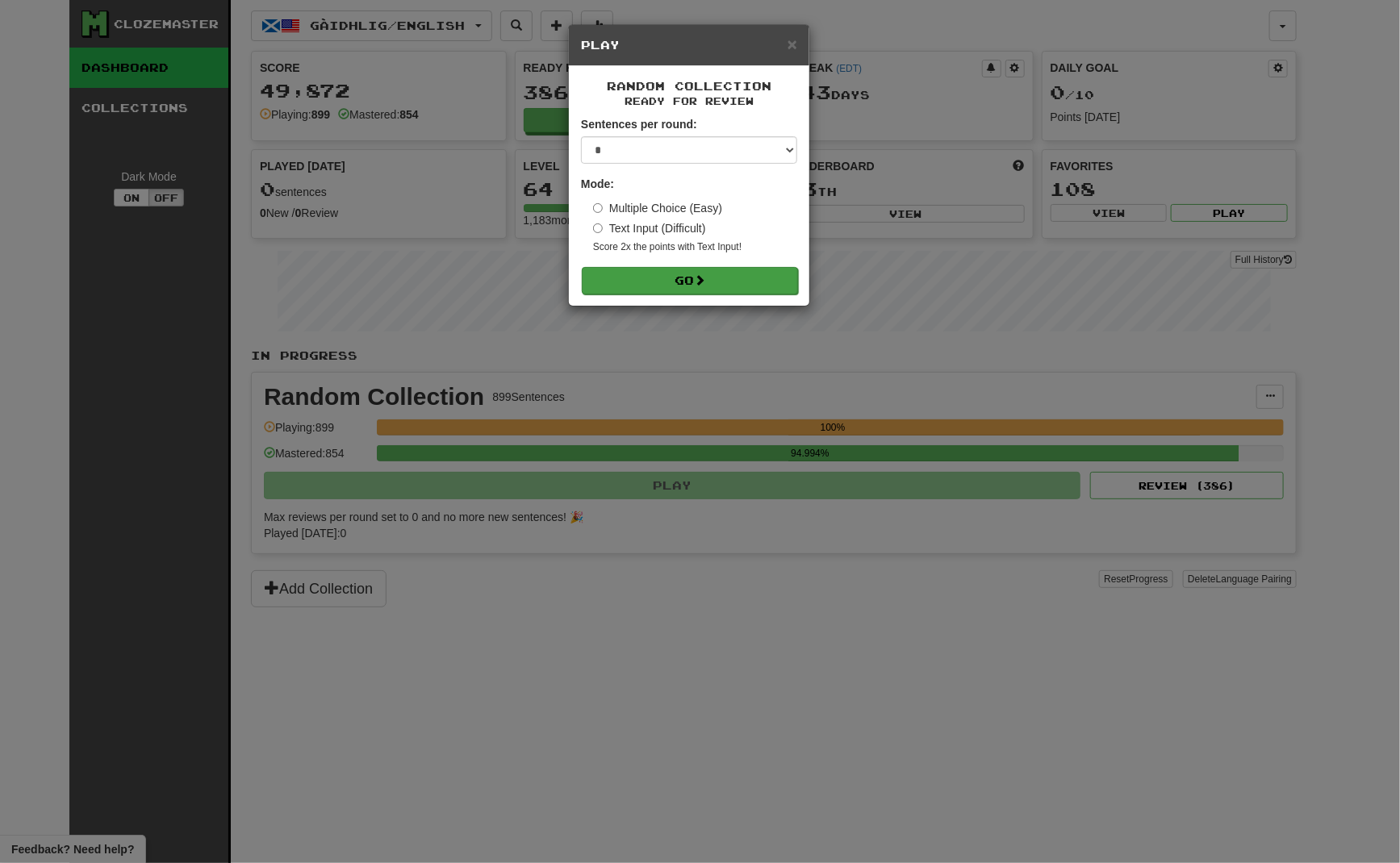 Image resolution: width=1400 pixels, height=863 pixels. What do you see at coordinates (639, 124) in the screenshot?
I see `label: Sentences per round:` at bounding box center [639, 124].